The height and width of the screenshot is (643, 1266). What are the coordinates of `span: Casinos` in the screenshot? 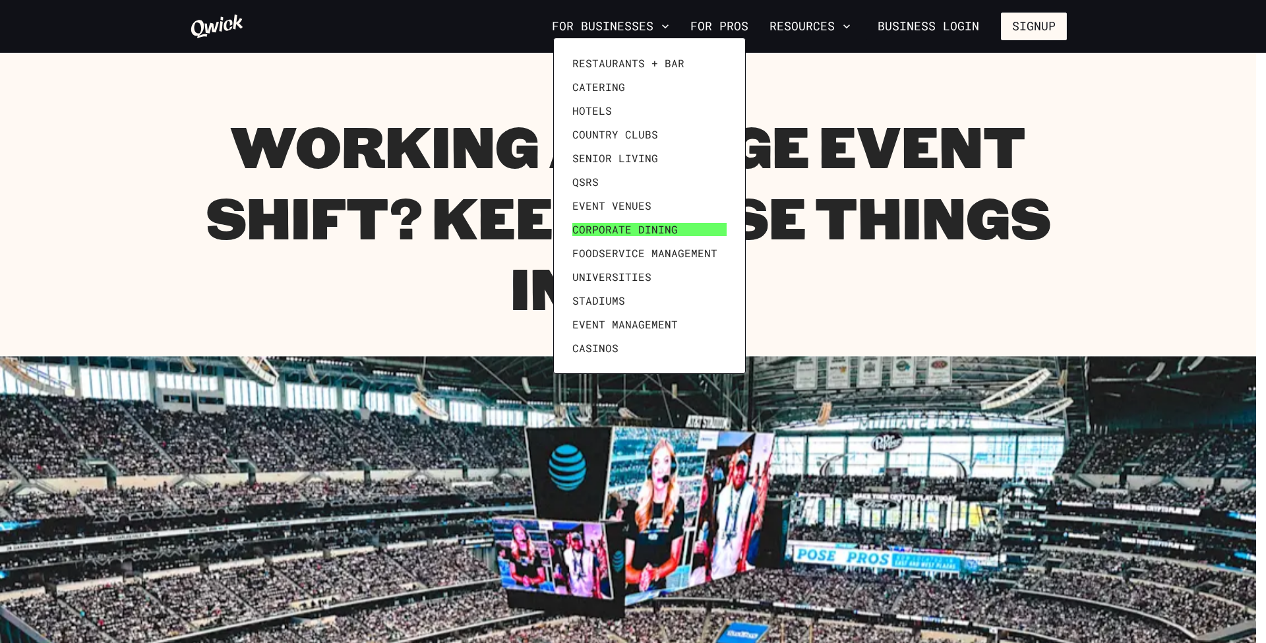 It's located at (596, 348).